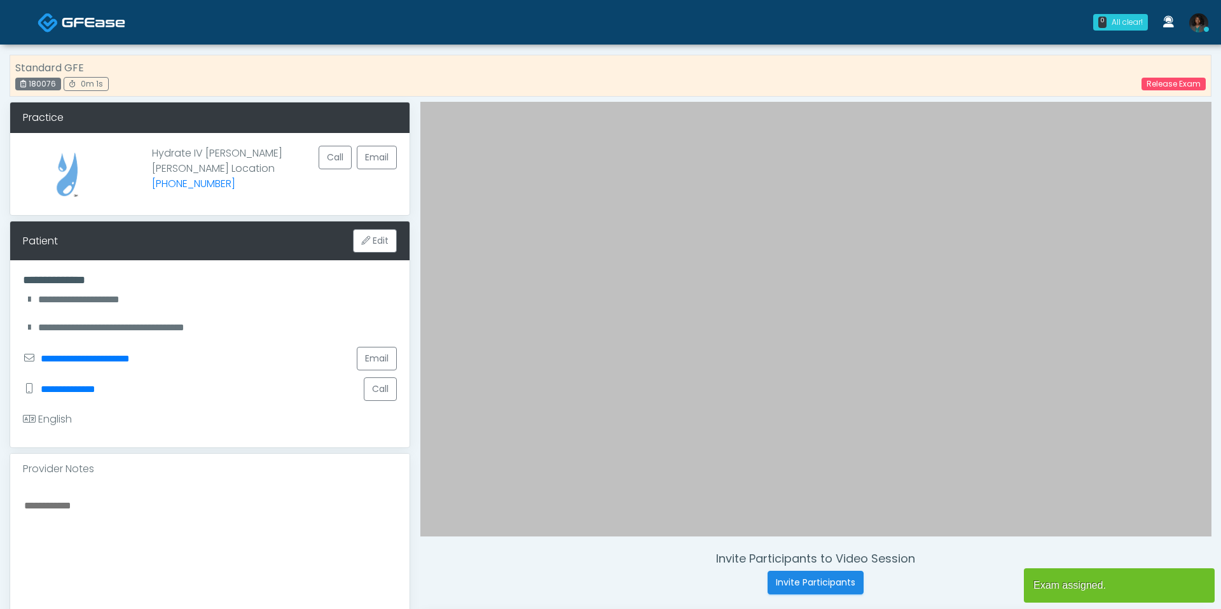 Image resolution: width=1221 pixels, height=609 pixels. I want to click on div: 180076, so click(38, 84).